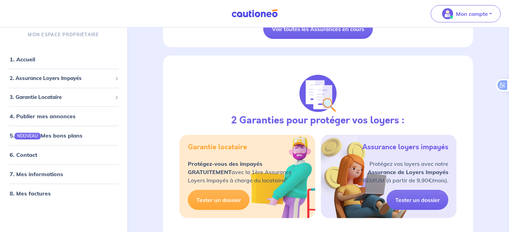 The width and height of the screenshot is (509, 232). Describe the element at coordinates (318, 29) in the screenshot. I see `a: Voir toutes les Assurances en cours` at that location.